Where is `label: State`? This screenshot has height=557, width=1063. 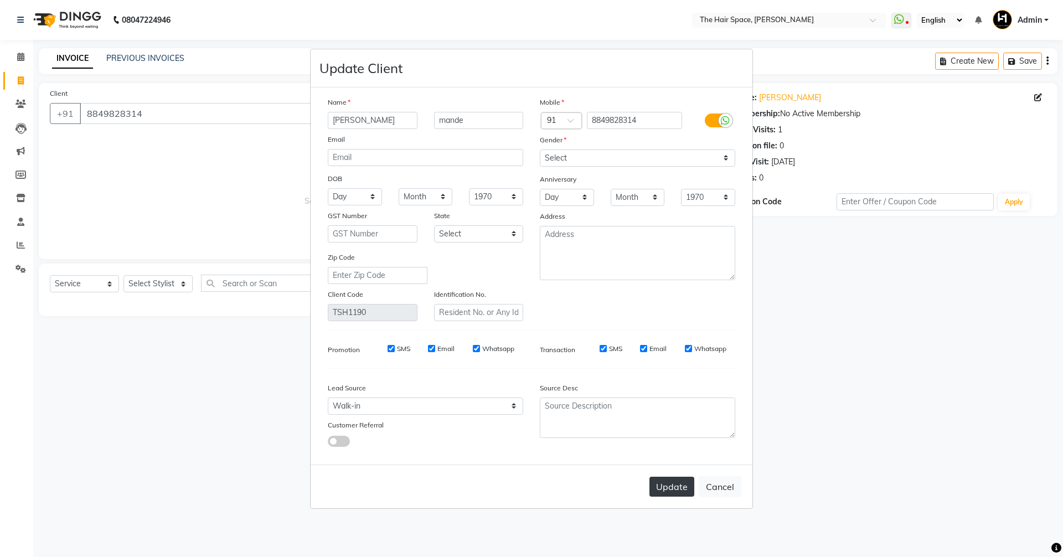
label: State is located at coordinates (442, 216).